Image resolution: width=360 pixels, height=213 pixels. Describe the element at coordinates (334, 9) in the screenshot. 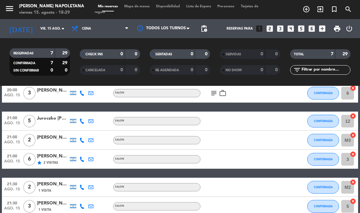

I see `span: Reserva especial` at that location.